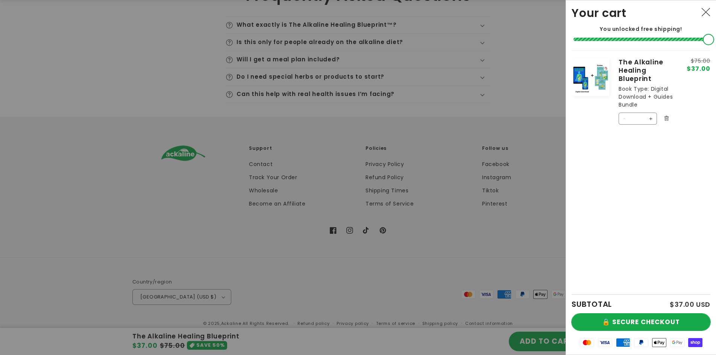 This screenshot has height=355, width=716. What do you see at coordinates (599, 13) in the screenshot?
I see `h2: Your cart` at bounding box center [599, 13].